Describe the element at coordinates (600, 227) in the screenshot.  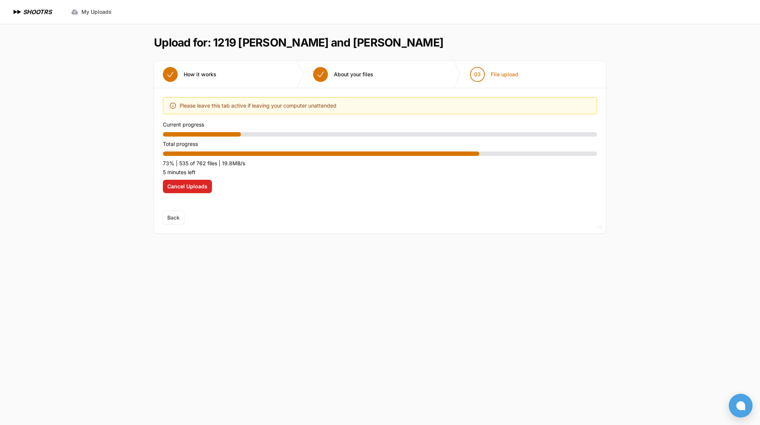
I see `div: v2` at that location.